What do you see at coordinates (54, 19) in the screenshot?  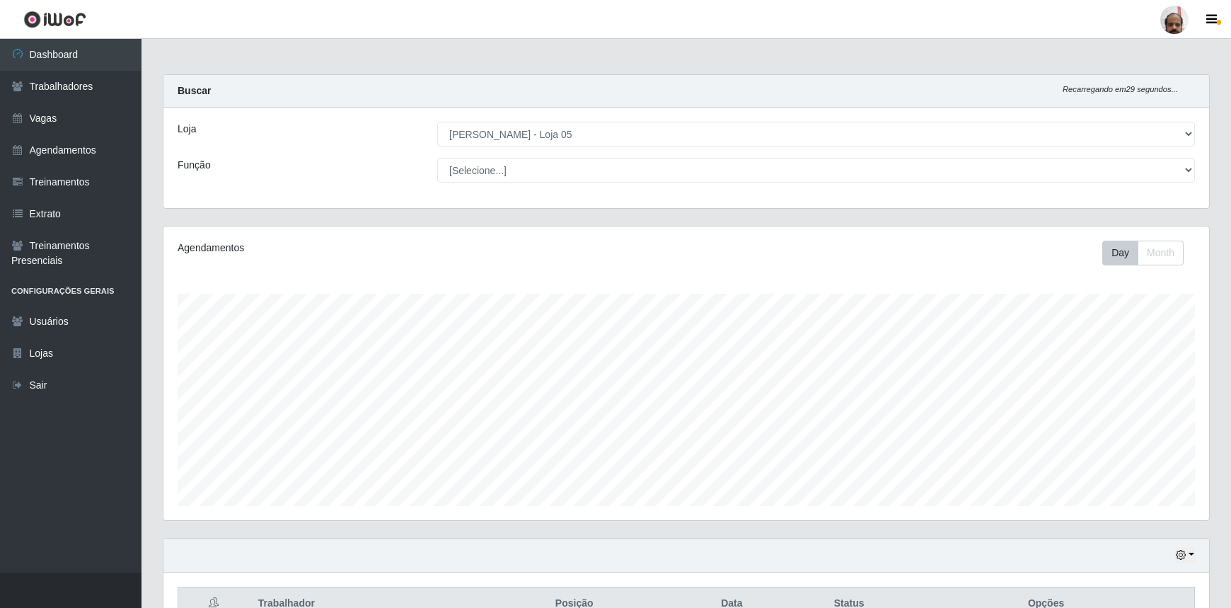 I see `img: CoreUI Logo` at bounding box center [54, 19].